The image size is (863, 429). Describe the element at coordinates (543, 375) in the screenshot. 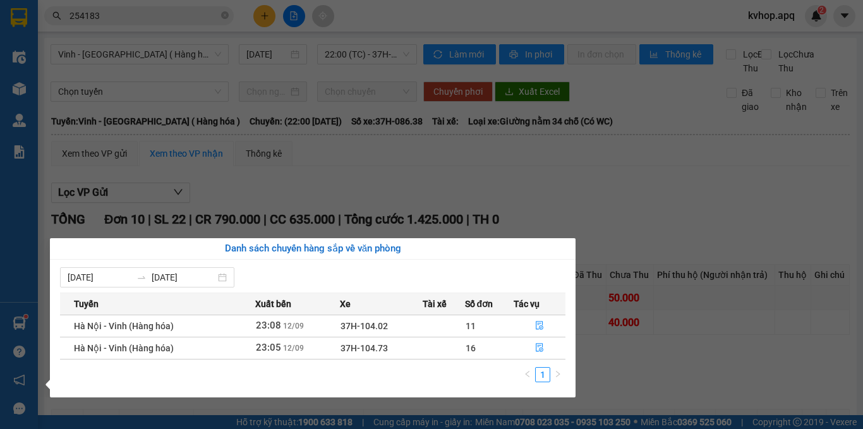

I see `a: 1` at that location.